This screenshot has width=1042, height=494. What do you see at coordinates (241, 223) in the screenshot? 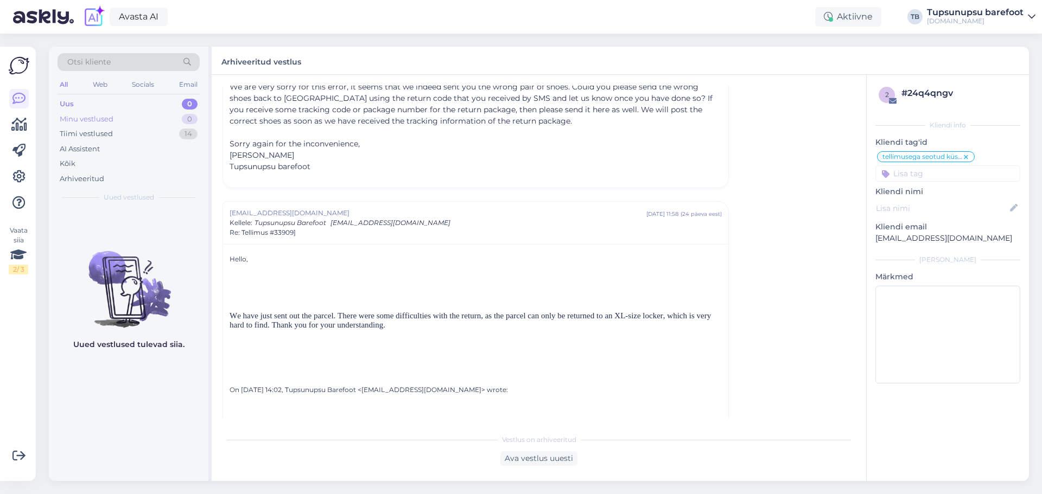
I see `span: Kellele :` at bounding box center [241, 223].